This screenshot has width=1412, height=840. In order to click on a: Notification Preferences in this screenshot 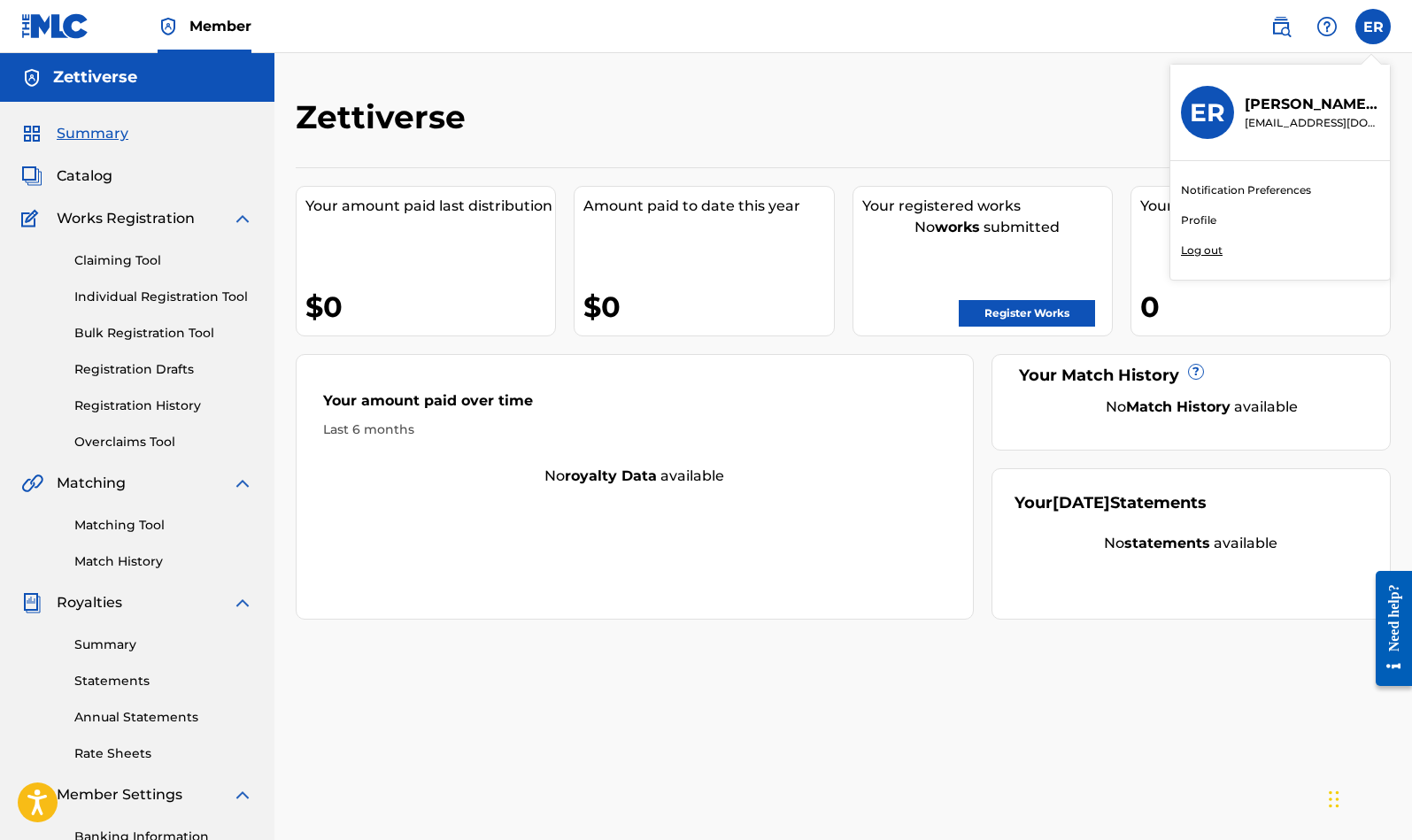, I will do `click(1245, 190)`.